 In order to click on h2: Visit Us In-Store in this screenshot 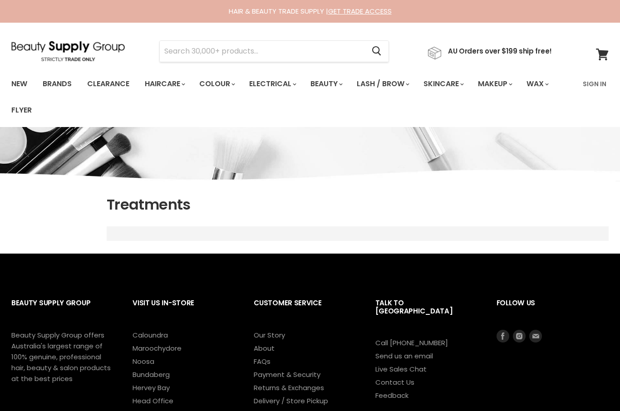, I will do `click(184, 310)`.